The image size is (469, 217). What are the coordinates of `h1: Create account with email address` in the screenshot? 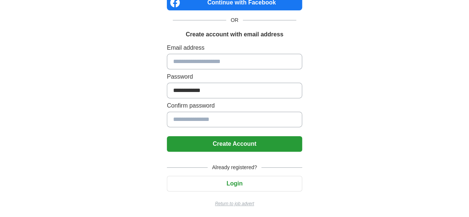 It's located at (234, 34).